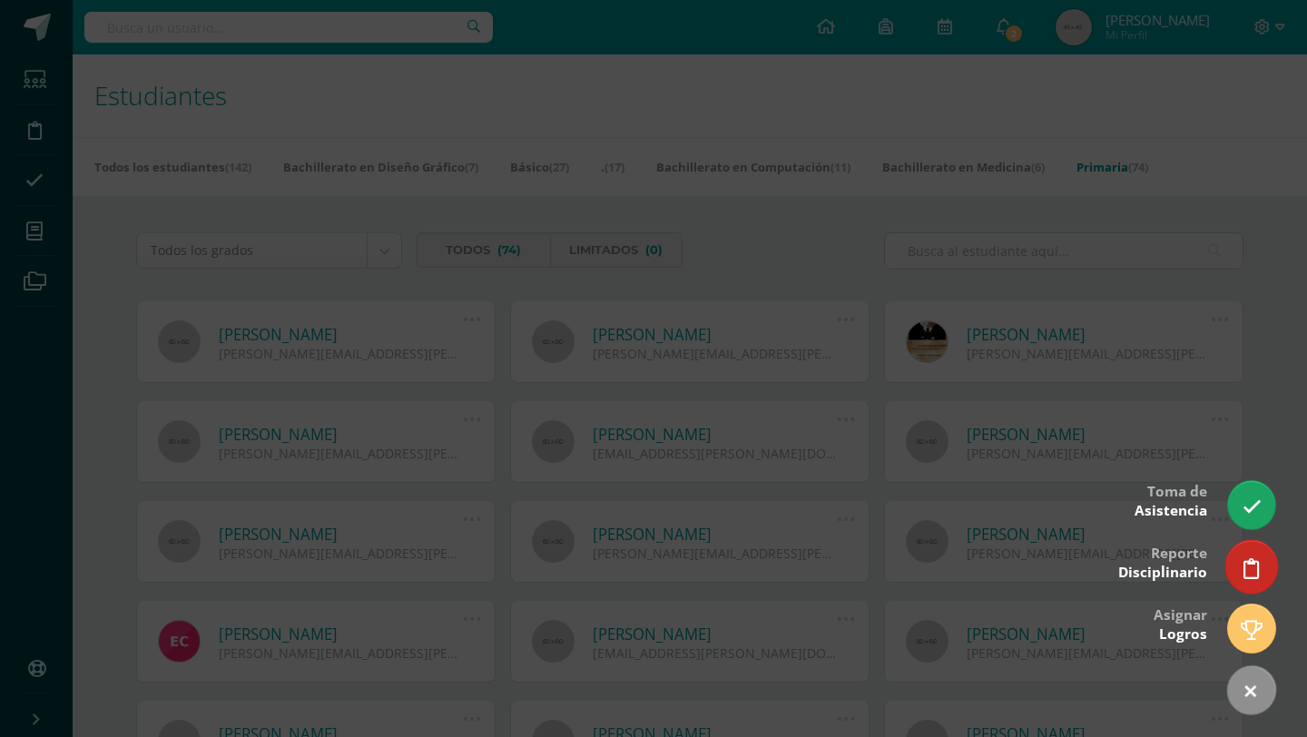  I want to click on span: Asistencia, so click(1171, 510).